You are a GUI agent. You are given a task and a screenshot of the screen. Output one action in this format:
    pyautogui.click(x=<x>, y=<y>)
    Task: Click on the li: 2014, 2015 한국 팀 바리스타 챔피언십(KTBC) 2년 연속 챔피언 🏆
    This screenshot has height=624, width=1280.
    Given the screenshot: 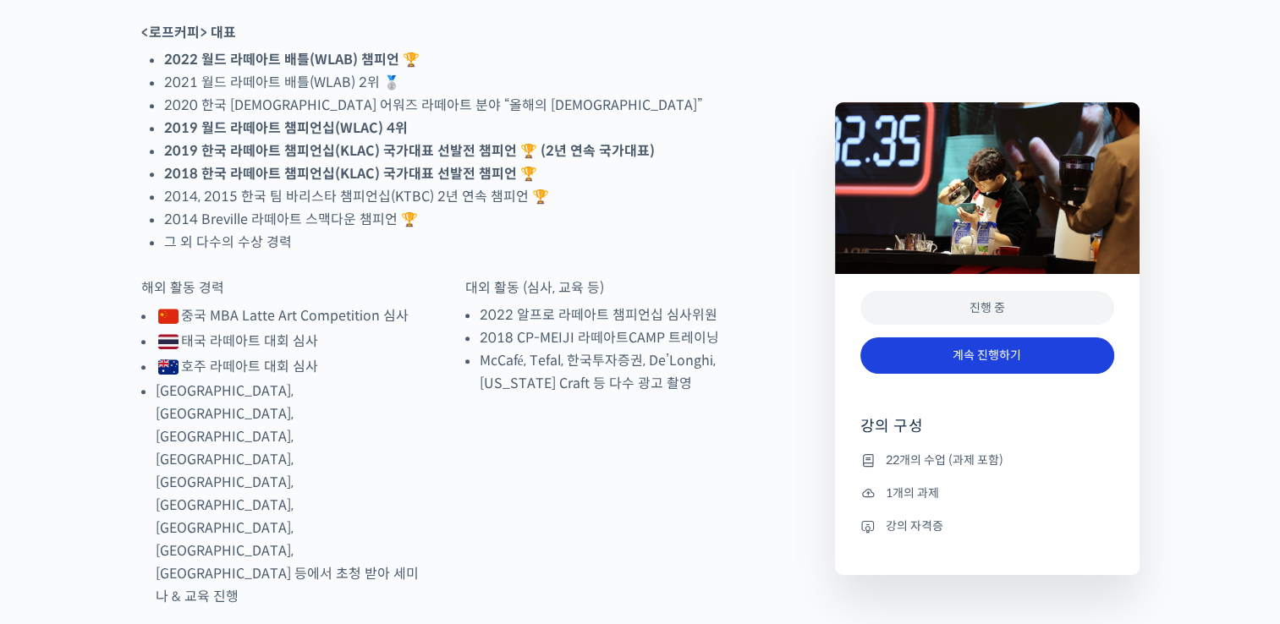 What is the action you would take?
    pyautogui.click(x=454, y=196)
    